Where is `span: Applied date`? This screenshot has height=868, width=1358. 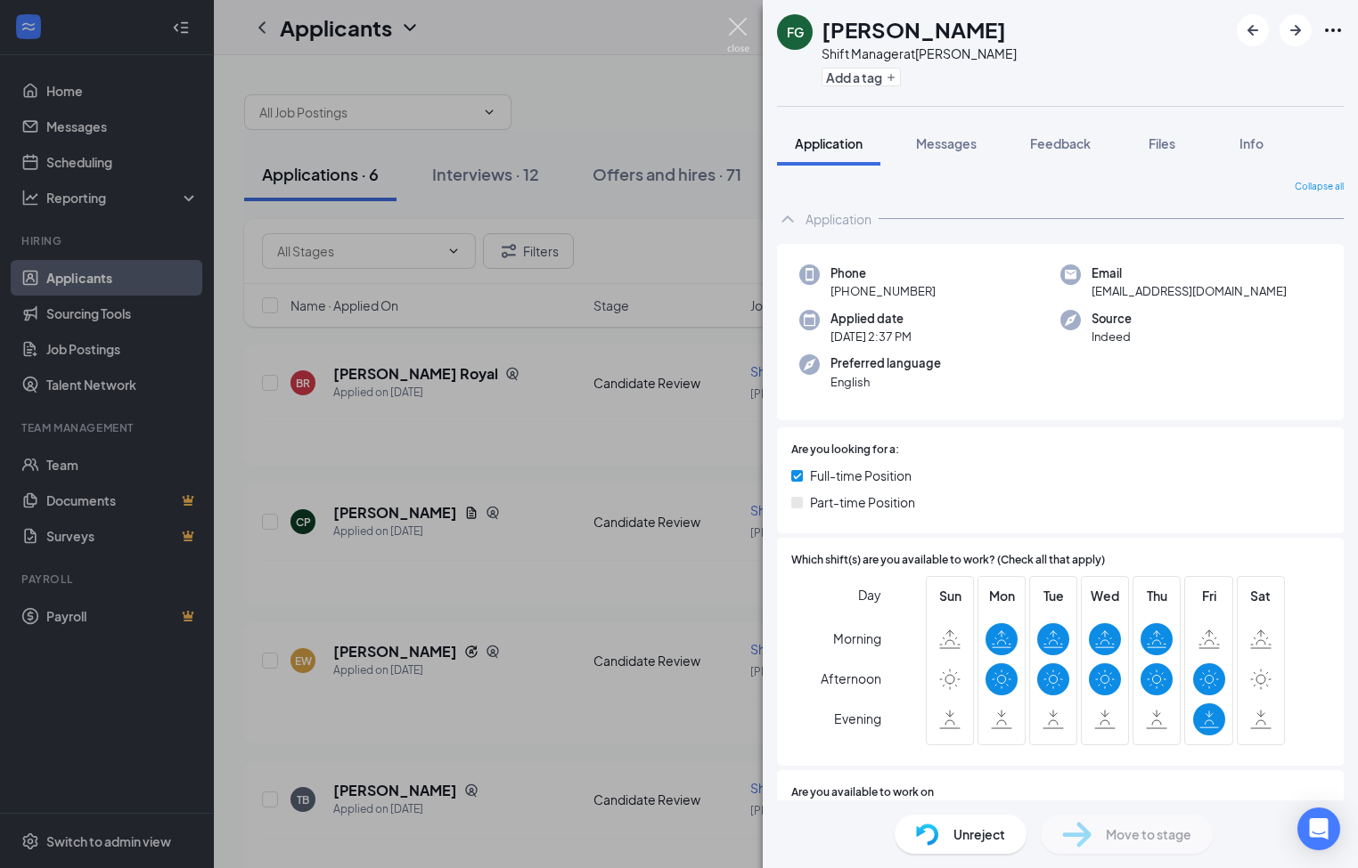 span: Applied date is located at coordinates (870, 319).